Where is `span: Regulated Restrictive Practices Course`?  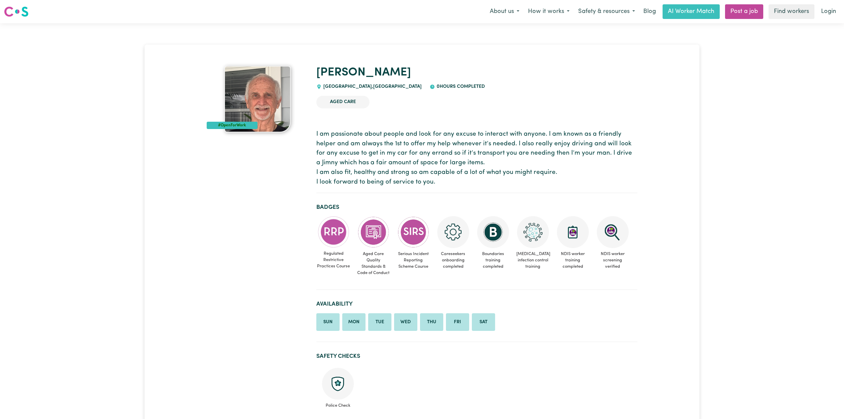 span: Regulated Restrictive Practices Course is located at coordinates (334, 260).